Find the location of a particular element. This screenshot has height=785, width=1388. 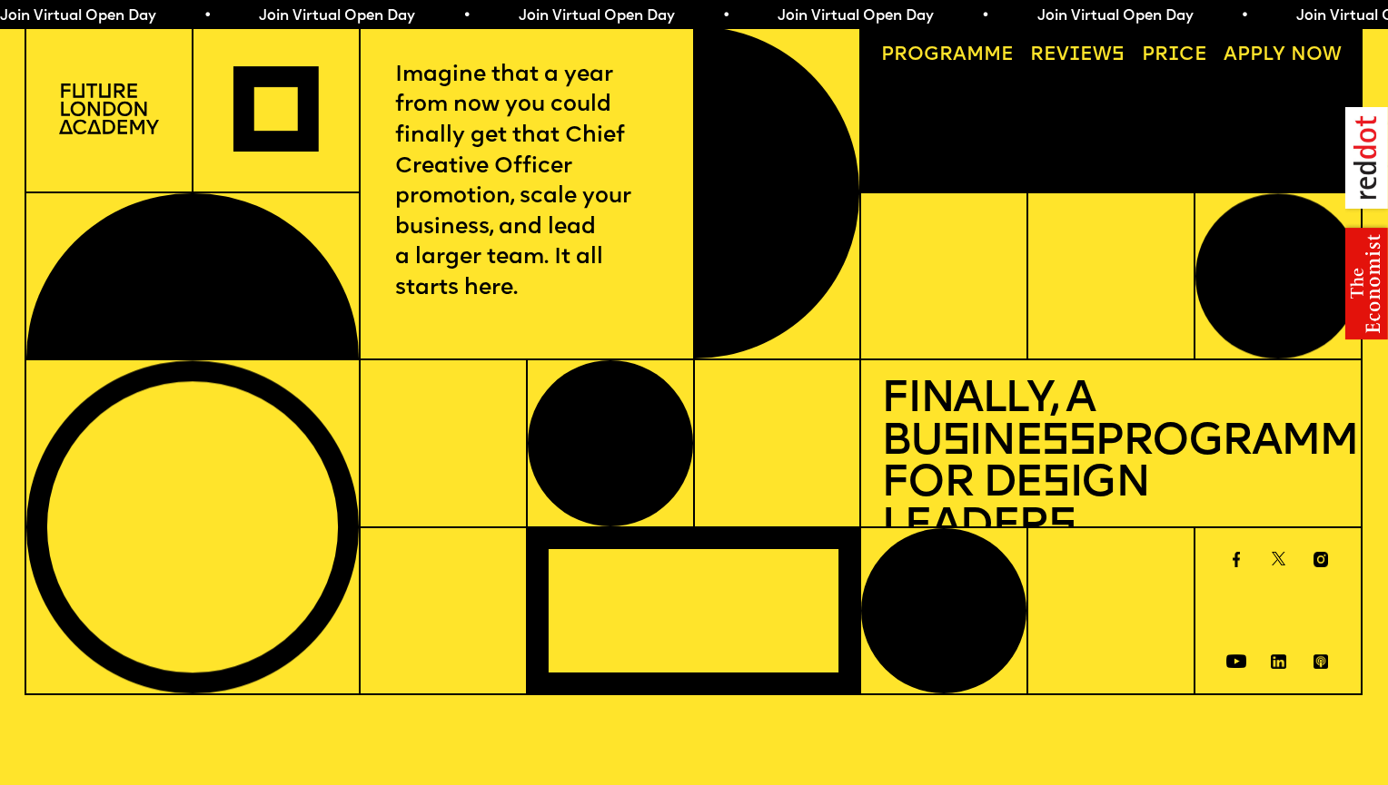

a: Reviews is located at coordinates (1077, 54).